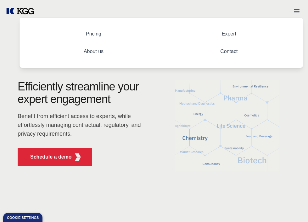  What do you see at coordinates (51, 157) in the screenshot?
I see `p: Schedule a demo` at bounding box center [51, 157].